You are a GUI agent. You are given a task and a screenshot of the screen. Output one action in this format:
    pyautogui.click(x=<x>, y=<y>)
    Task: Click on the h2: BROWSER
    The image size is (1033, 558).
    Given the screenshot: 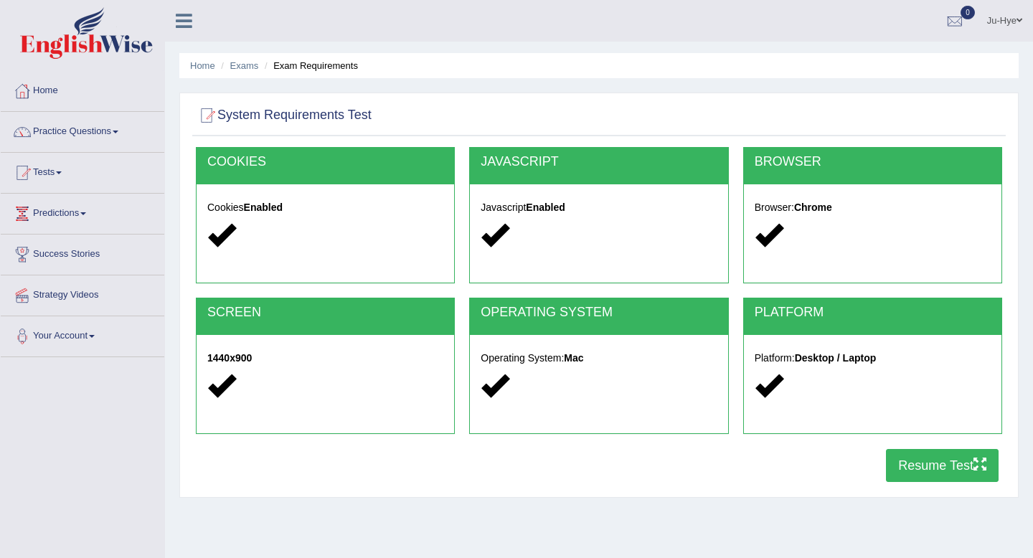 What is the action you would take?
    pyautogui.click(x=872, y=162)
    